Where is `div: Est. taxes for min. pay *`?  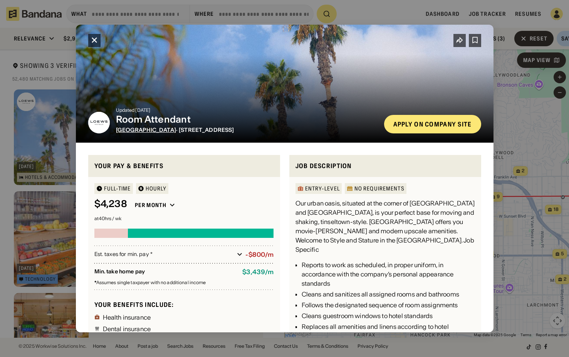 div: Est. taxes for min. pay * is located at coordinates (164, 254).